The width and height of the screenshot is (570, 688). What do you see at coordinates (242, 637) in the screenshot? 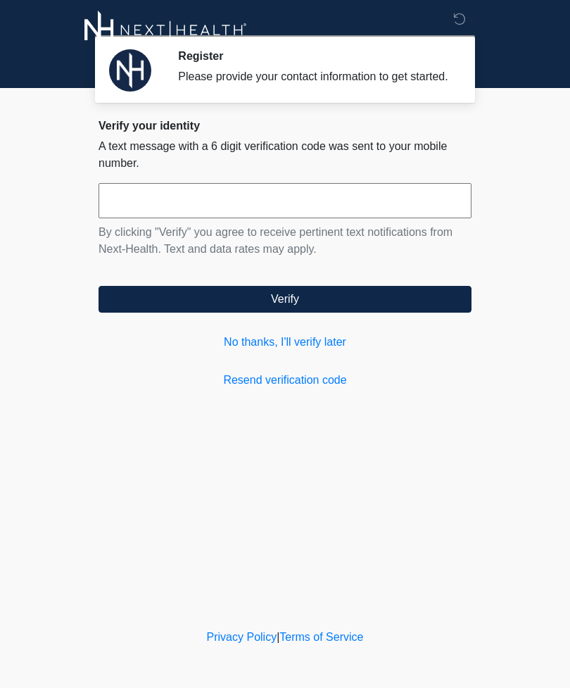
I see `a: Privacy Policy` at bounding box center [242, 637].